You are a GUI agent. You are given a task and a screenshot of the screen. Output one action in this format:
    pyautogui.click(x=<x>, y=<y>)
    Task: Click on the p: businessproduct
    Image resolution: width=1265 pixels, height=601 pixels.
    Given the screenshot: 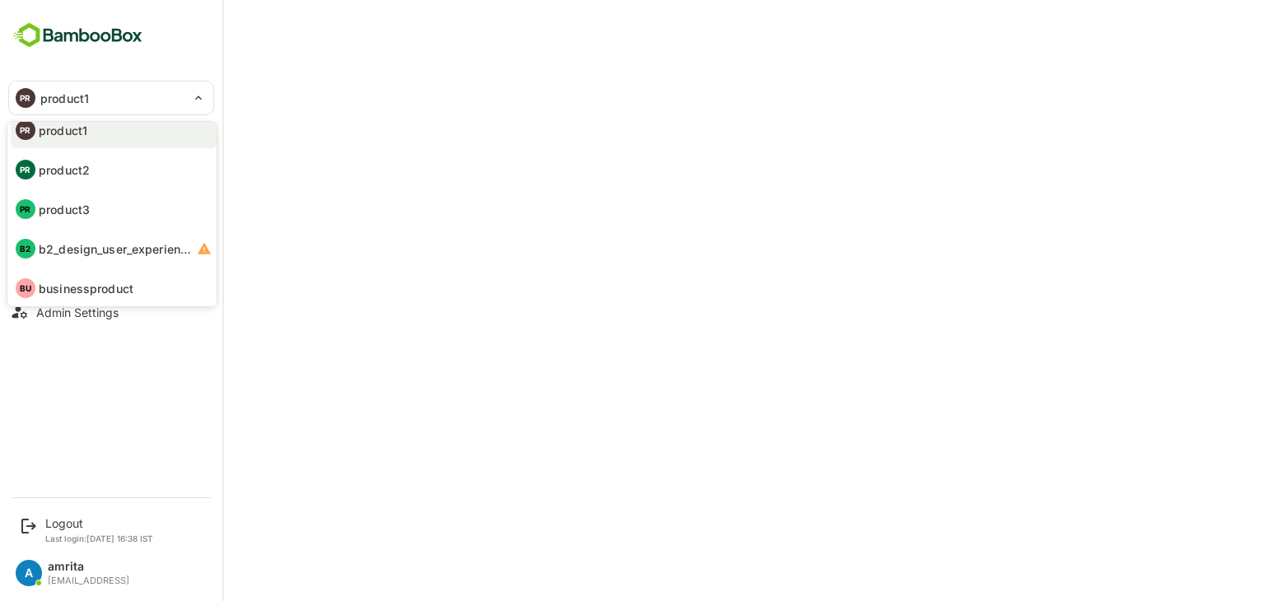 What is the action you would take?
    pyautogui.click(x=86, y=288)
    